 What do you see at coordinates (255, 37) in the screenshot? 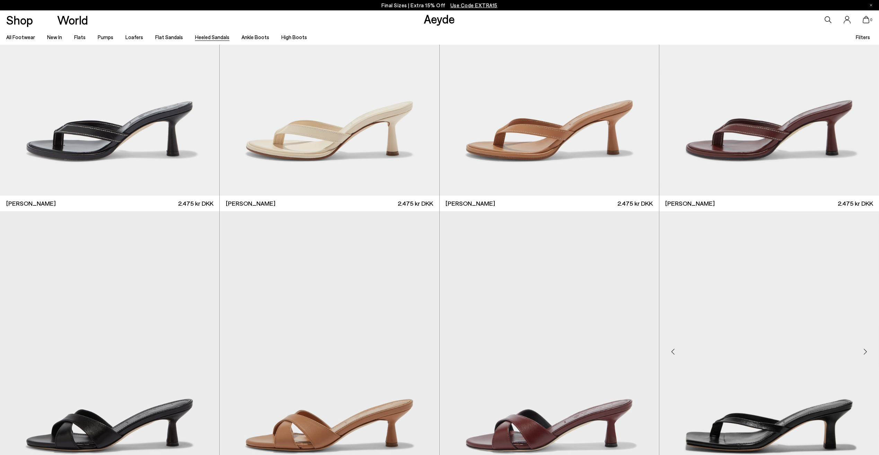
I see `a: Ankle Boots` at bounding box center [255, 37].